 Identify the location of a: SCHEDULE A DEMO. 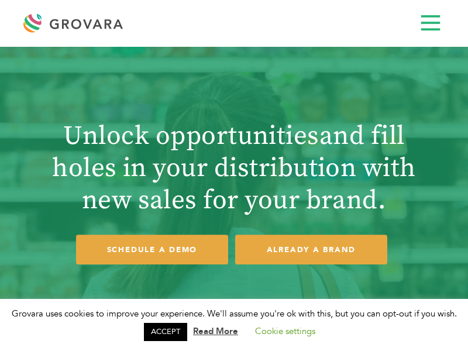
(152, 249).